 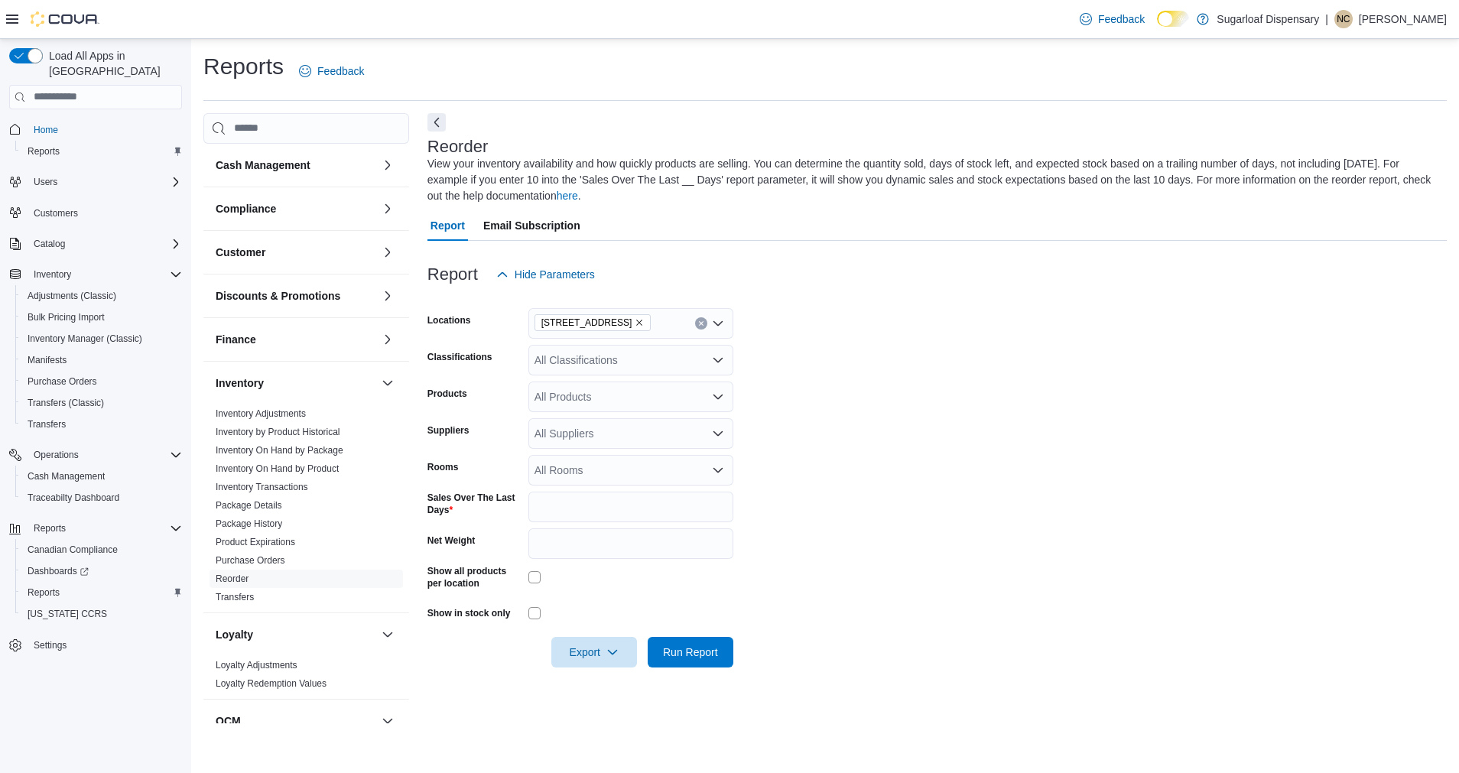 I want to click on a: Reports, so click(x=44, y=593).